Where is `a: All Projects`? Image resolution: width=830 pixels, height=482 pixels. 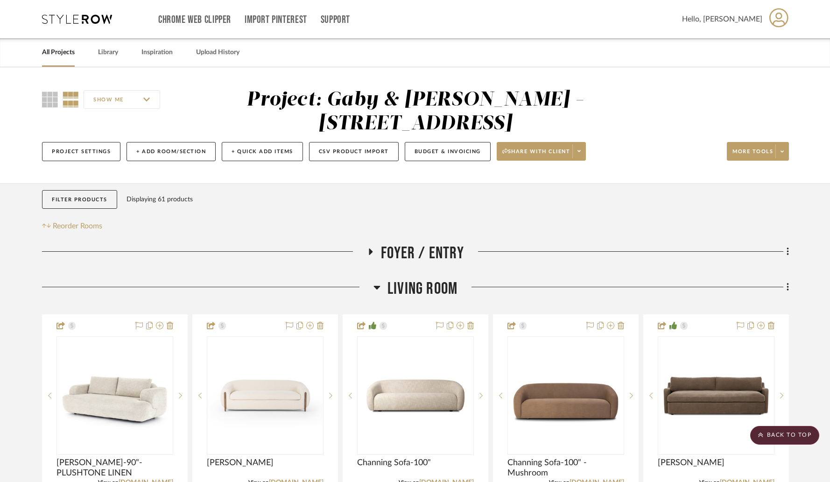 a: All Projects is located at coordinates (58, 52).